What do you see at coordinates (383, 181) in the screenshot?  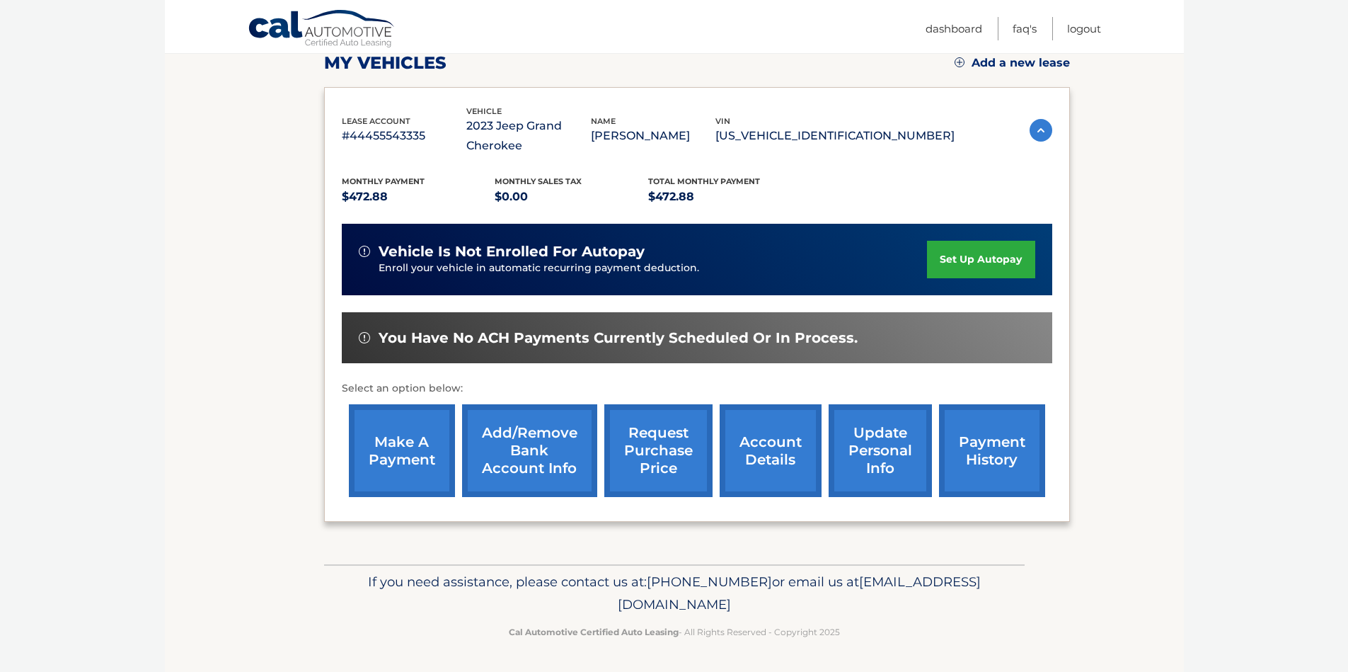 I see `span: Monthly Payment` at bounding box center [383, 181].